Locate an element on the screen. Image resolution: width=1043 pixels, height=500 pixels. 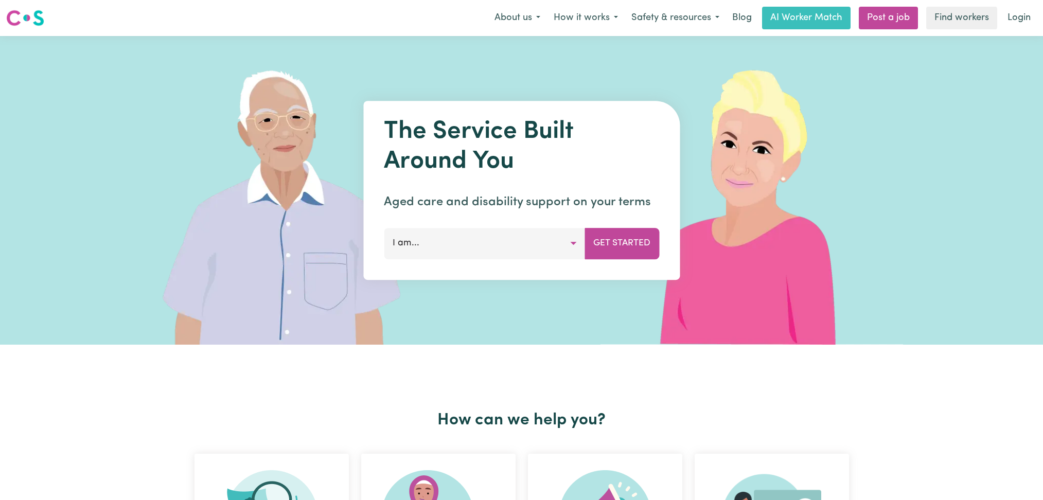
a: Post a job is located at coordinates (888, 18).